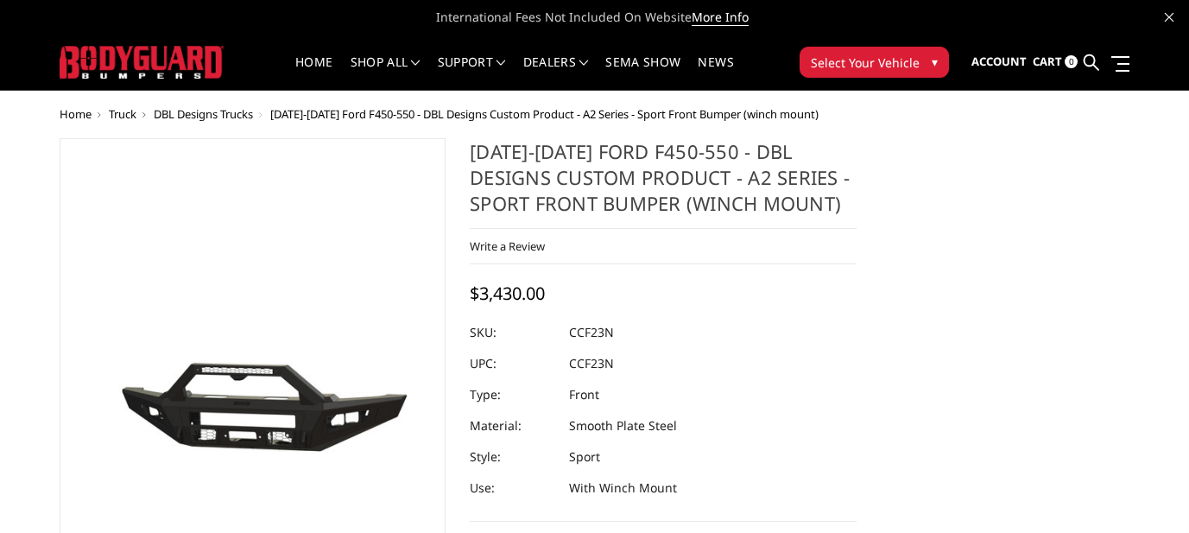 This screenshot has width=1189, height=533. What do you see at coordinates (1070, 61) in the screenshot?
I see `span: 0` at bounding box center [1070, 61].